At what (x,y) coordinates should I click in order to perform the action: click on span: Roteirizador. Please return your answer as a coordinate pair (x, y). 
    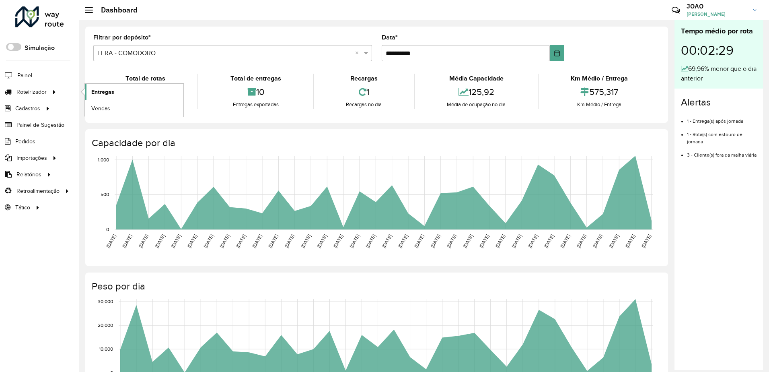
    Looking at the image, I should click on (31, 92).